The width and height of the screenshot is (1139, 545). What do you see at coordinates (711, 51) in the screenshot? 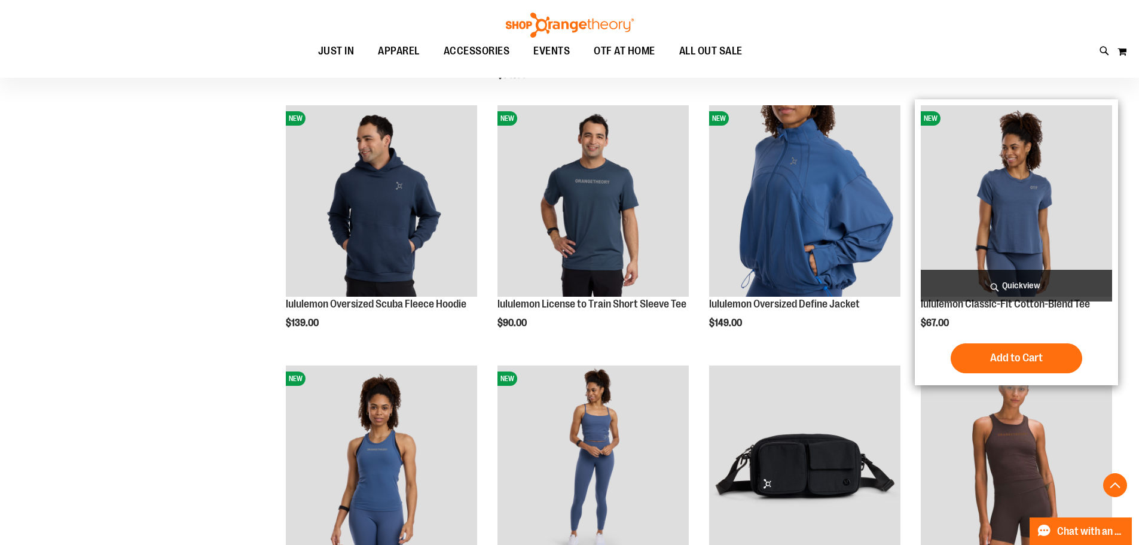
I see `span: ALL OUT SALE` at bounding box center [711, 51].